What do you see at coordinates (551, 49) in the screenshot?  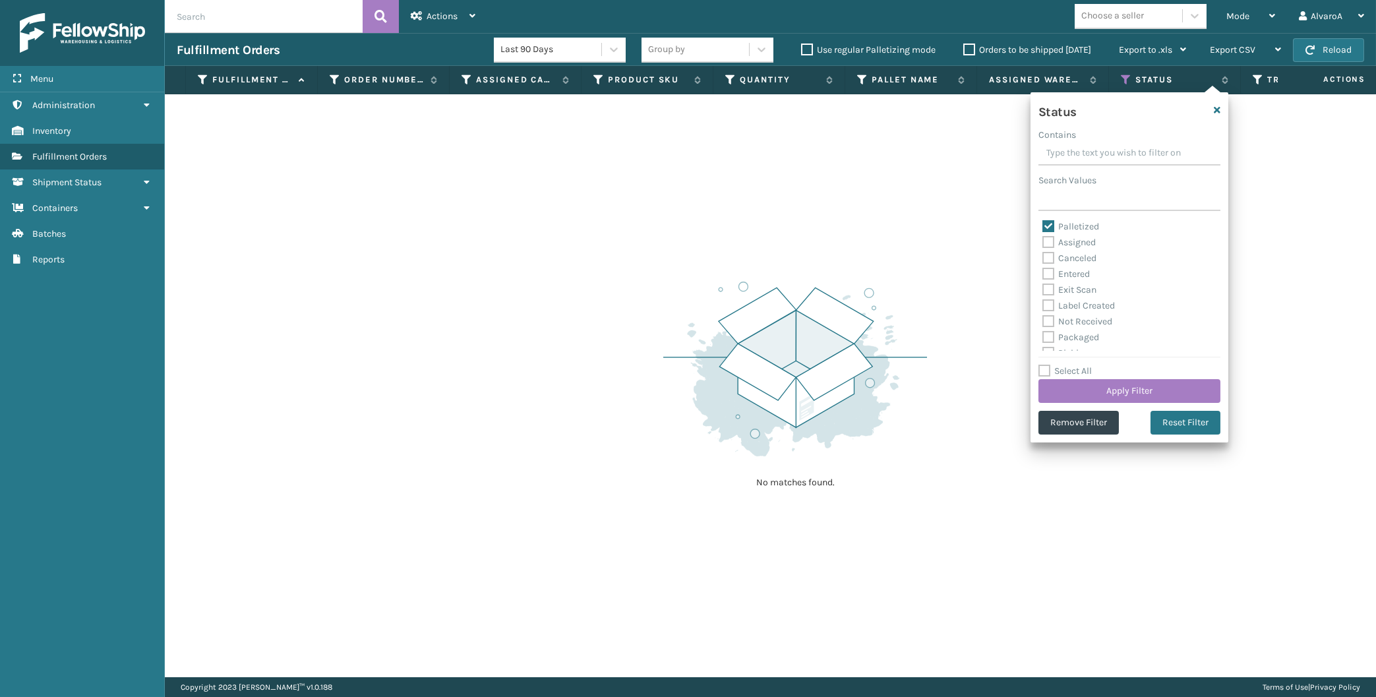 I see `div: Last 90 Days` at bounding box center [551, 49].